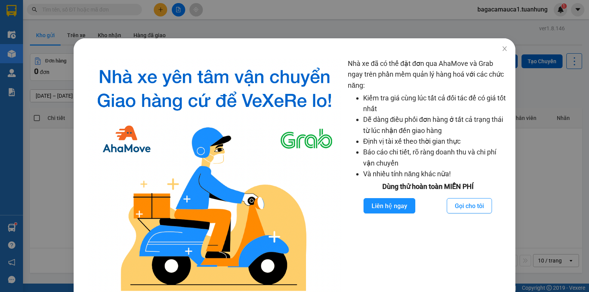 The image size is (589, 292). Describe the element at coordinates (435, 103) in the screenshot. I see `li: Kiểm tra giá cùng lúc tất cả đối tác để có giá tốt nhất` at that location.